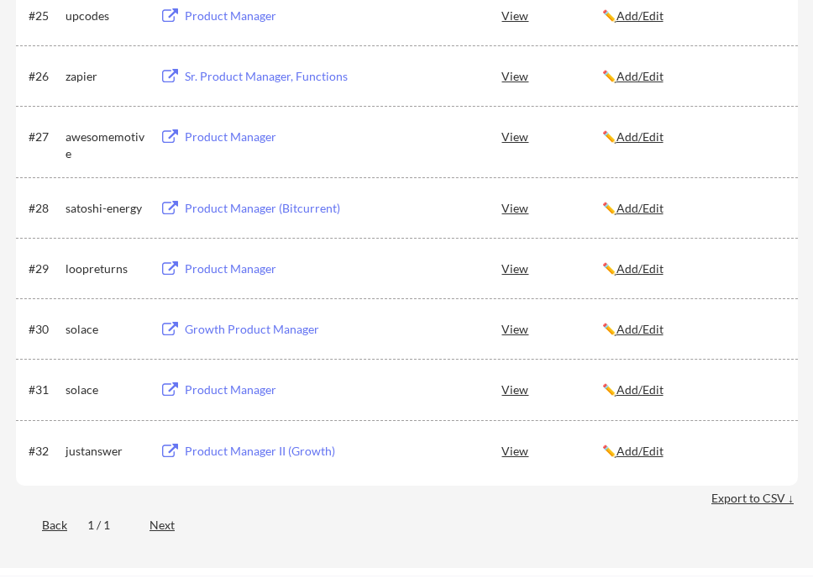  What do you see at coordinates (105, 16) in the screenshot?
I see `div: upcodes` at bounding box center [105, 16].